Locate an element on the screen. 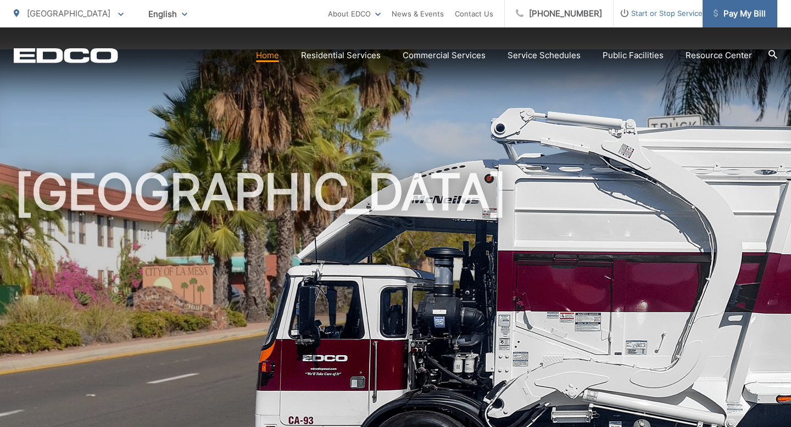 This screenshot has height=427, width=791. a: Residential Services is located at coordinates (341, 55).